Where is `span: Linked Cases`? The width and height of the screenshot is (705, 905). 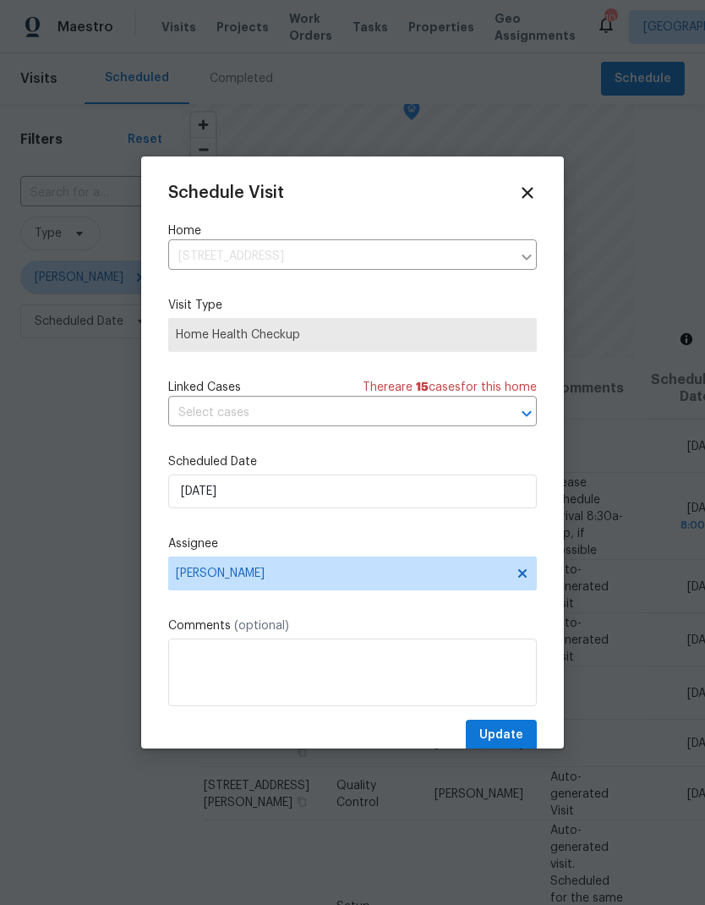
span: Linked Cases is located at coordinates (205, 387).